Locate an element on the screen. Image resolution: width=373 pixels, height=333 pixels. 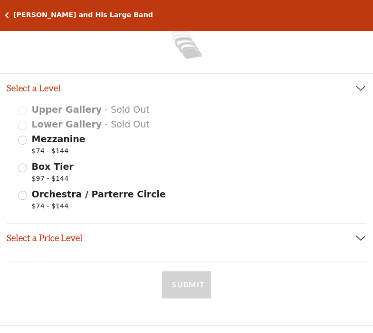
span: Lower Gallery is located at coordinates (67, 124).